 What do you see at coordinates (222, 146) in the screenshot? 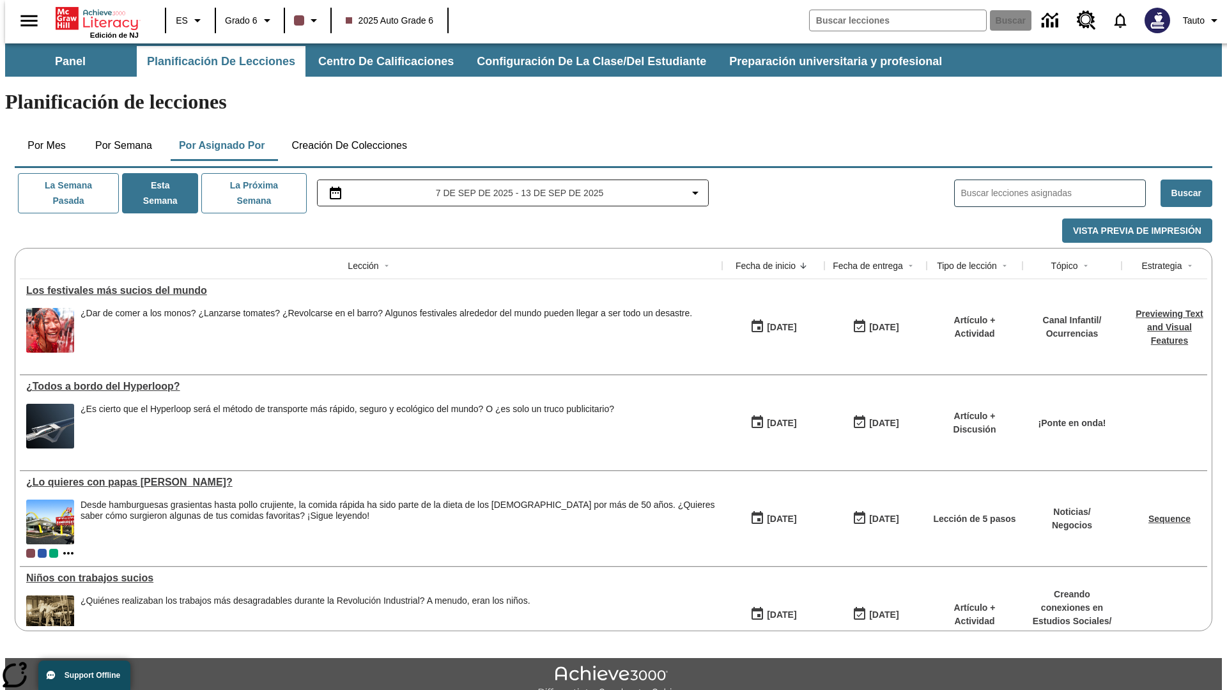
I see `button: Por asignado por` at bounding box center [222, 146].